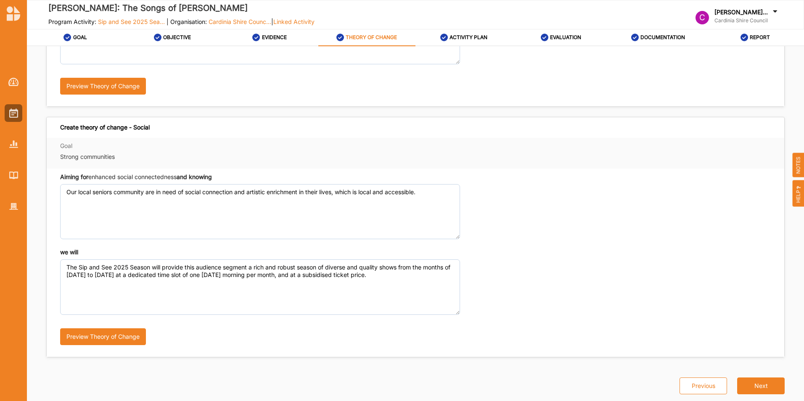  What do you see at coordinates (13, 144) in the screenshot?
I see `img: Reports` at bounding box center [13, 144].